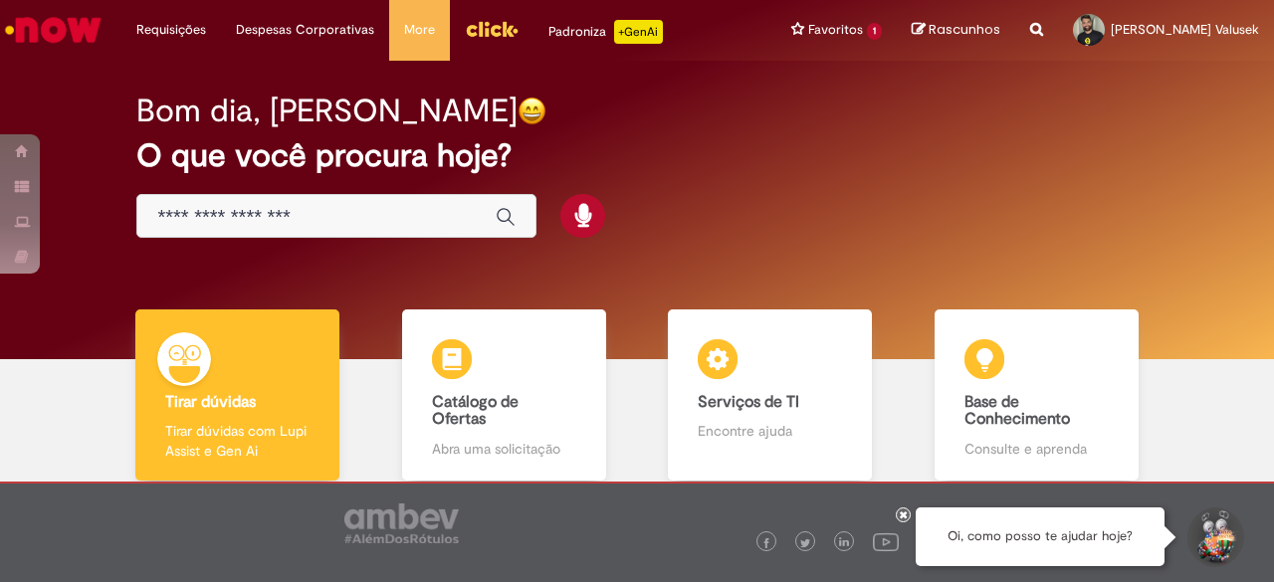  Describe the element at coordinates (237, 441) in the screenshot. I see `p: Tirar dúvidas com Lupi Assist e Gen Ai` at that location.